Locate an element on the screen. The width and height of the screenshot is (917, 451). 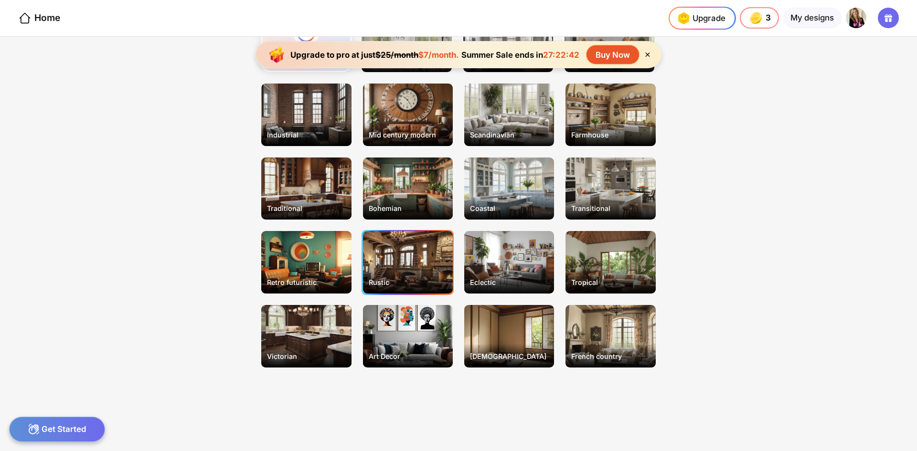
div: Eclectic is located at coordinates (509, 283).